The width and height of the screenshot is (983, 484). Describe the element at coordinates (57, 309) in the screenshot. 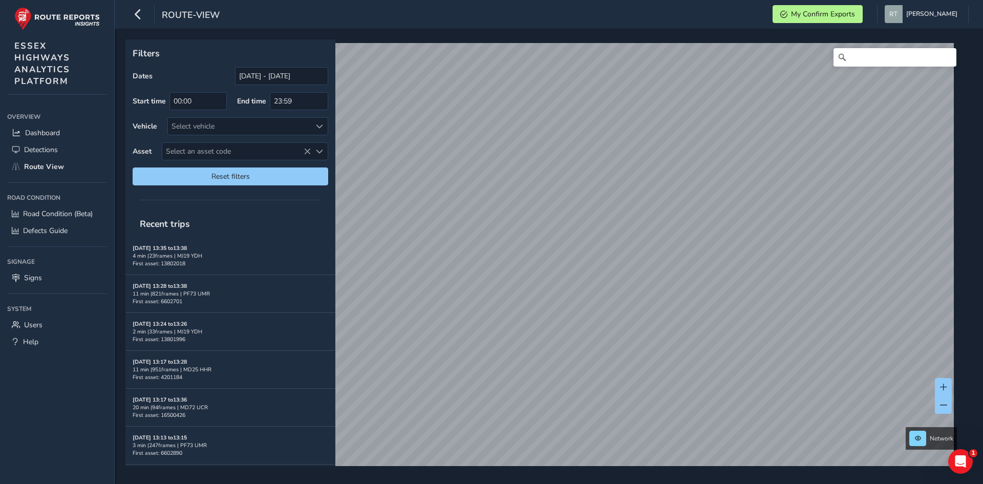

I see `div: System` at that location.